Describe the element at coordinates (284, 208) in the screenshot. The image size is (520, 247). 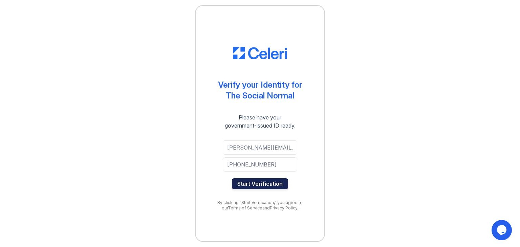
I see `a: Privacy Policy.` at that location.